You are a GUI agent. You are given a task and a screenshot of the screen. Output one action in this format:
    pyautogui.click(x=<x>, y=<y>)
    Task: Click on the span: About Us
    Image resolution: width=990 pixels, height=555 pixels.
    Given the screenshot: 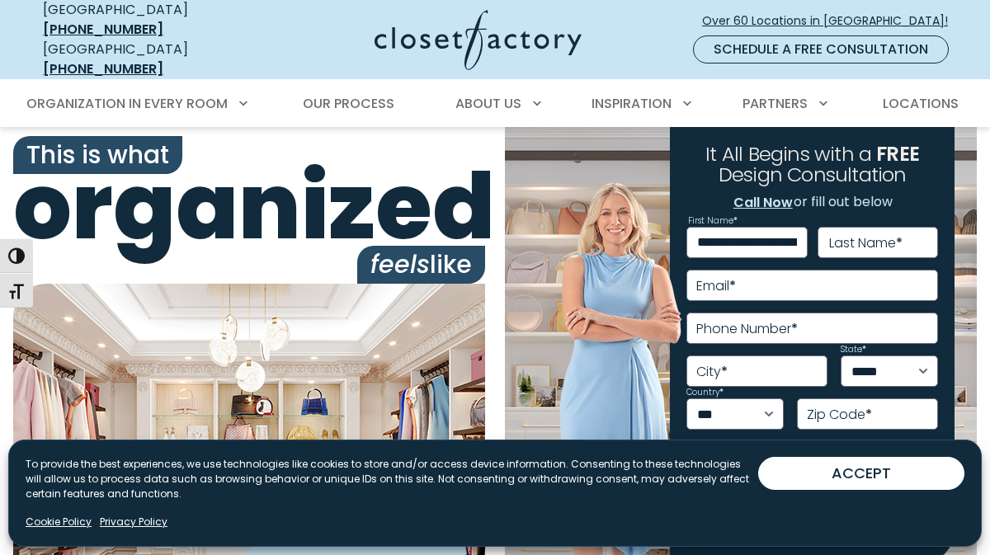 What is the action you would take?
    pyautogui.click(x=488, y=103)
    